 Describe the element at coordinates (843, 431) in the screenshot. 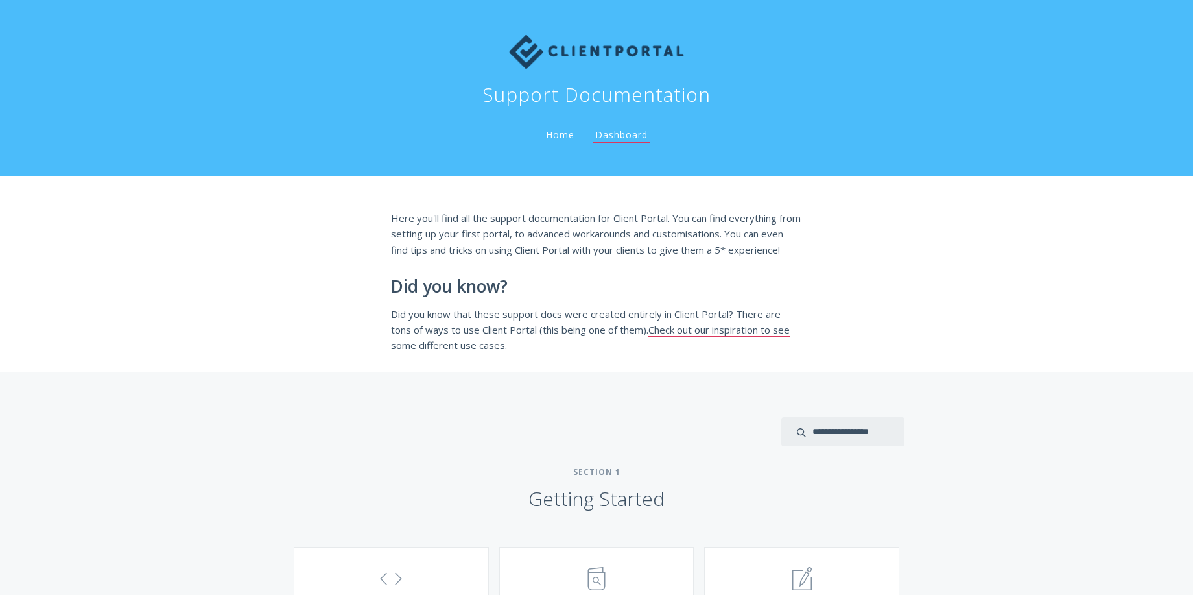

I see `input: search input` at that location.